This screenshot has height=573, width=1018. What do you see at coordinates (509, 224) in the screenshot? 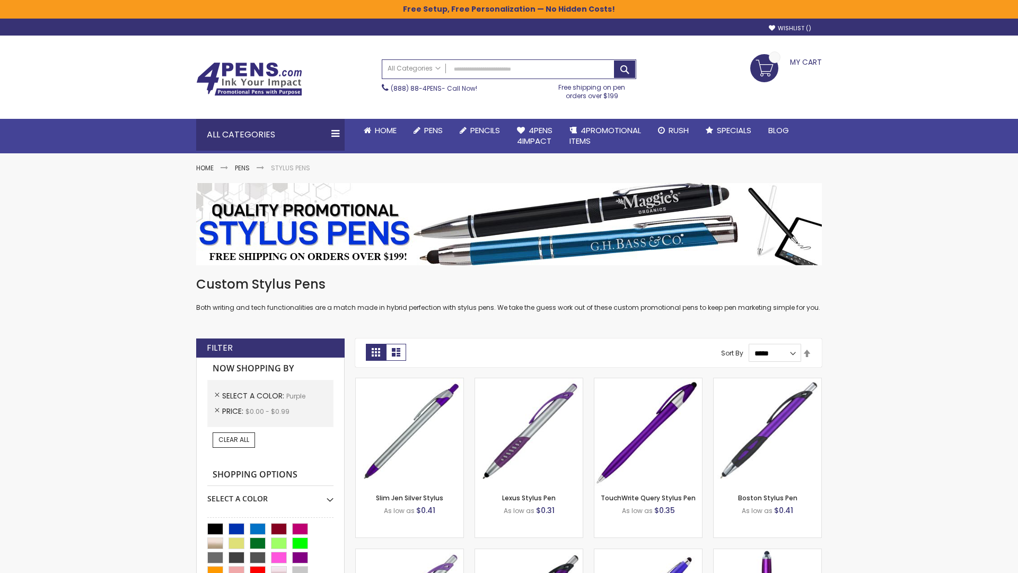
I see `img: Stylus Pens` at bounding box center [509, 224].